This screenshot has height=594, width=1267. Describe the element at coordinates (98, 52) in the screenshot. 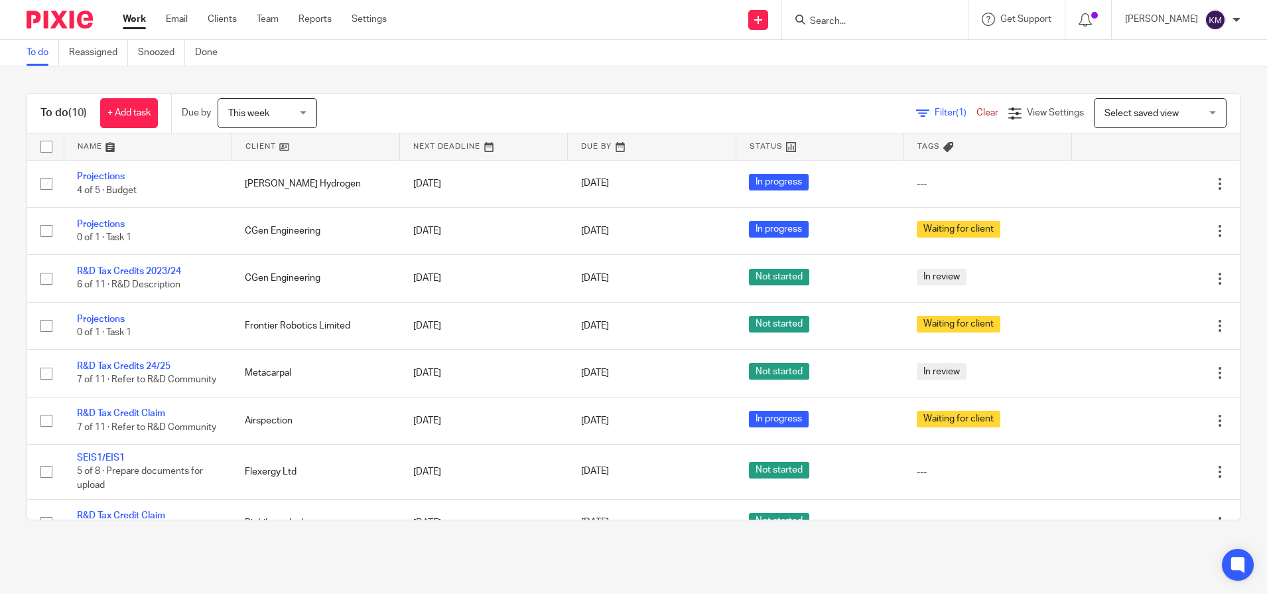

I see `a: Reassigned` at that location.